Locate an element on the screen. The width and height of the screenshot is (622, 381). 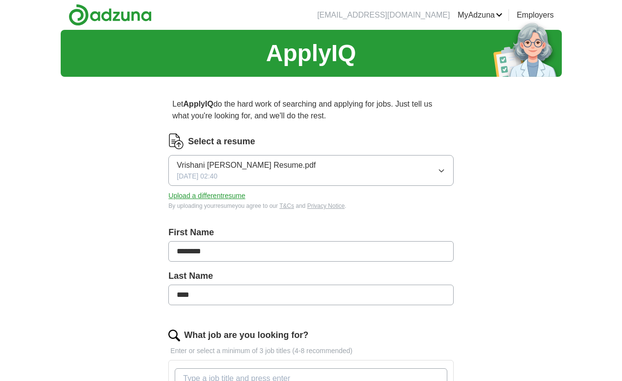
a: MyAdzuna is located at coordinates (480, 15).